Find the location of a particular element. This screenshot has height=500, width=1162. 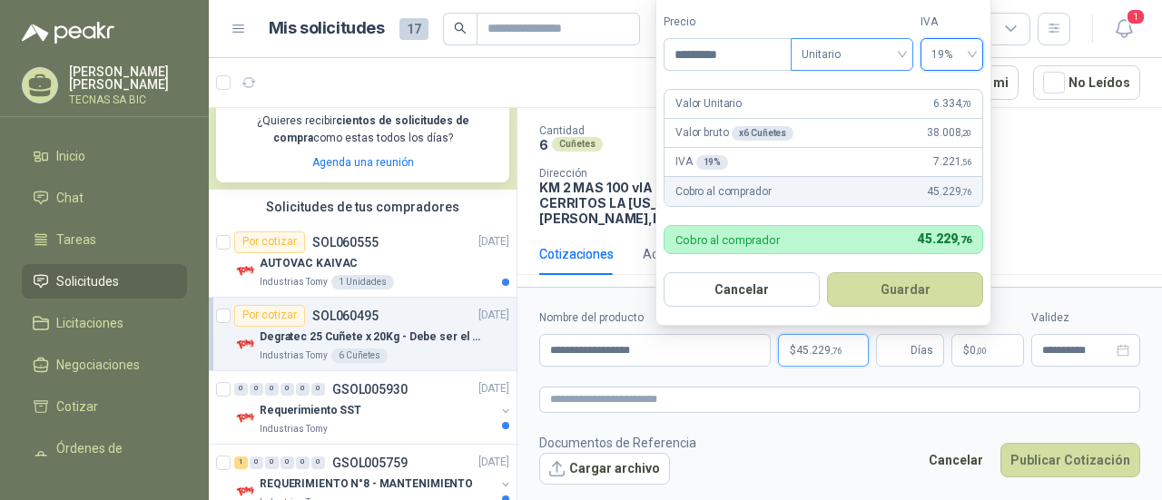

span: Tareas is located at coordinates (76, 240).